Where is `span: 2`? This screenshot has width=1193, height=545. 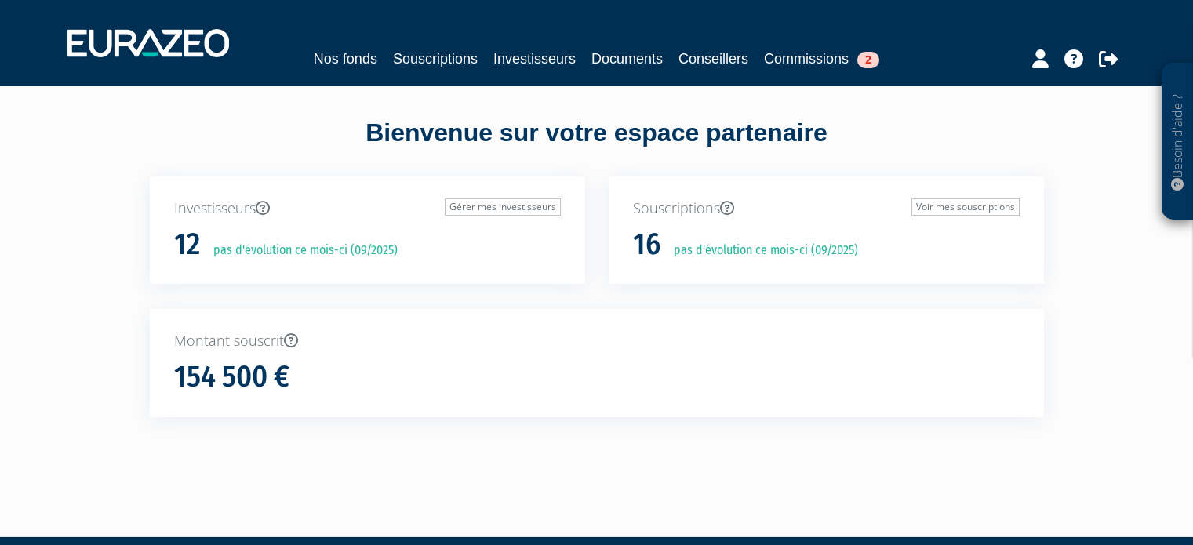
span: 2 is located at coordinates (868, 60).